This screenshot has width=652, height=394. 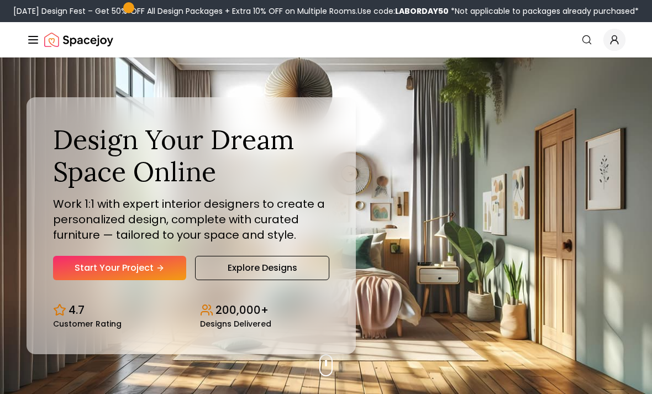 I want to click on a: Start Your Project, so click(x=119, y=268).